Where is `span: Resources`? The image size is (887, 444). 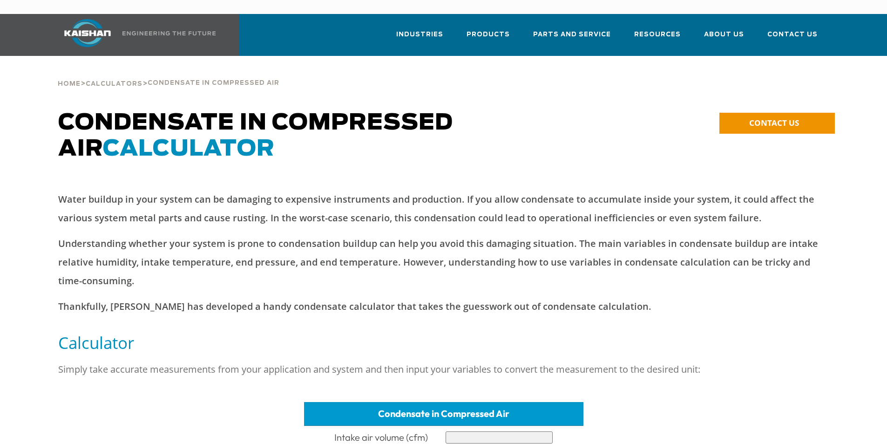 span: Resources is located at coordinates (657, 34).